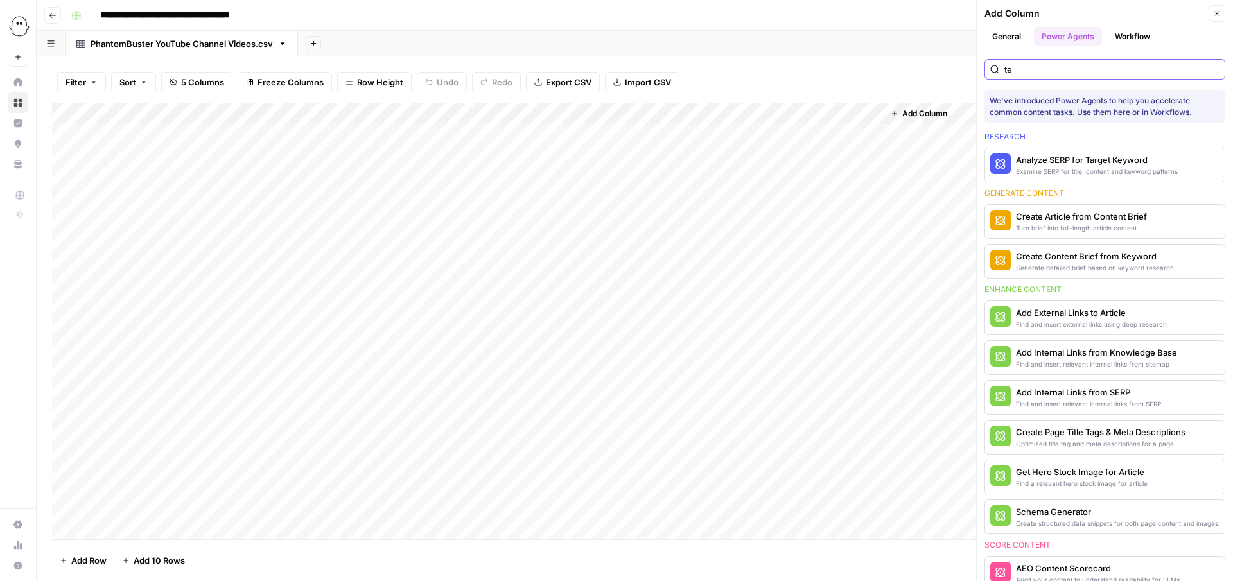  What do you see at coordinates (128, 82) in the screenshot?
I see `span: Sort` at bounding box center [128, 82].